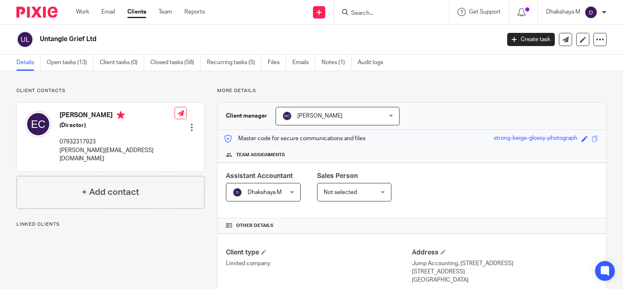 The image size is (623, 289). Describe the element at coordinates (108, 12) in the screenshot. I see `a: Email` at that location.